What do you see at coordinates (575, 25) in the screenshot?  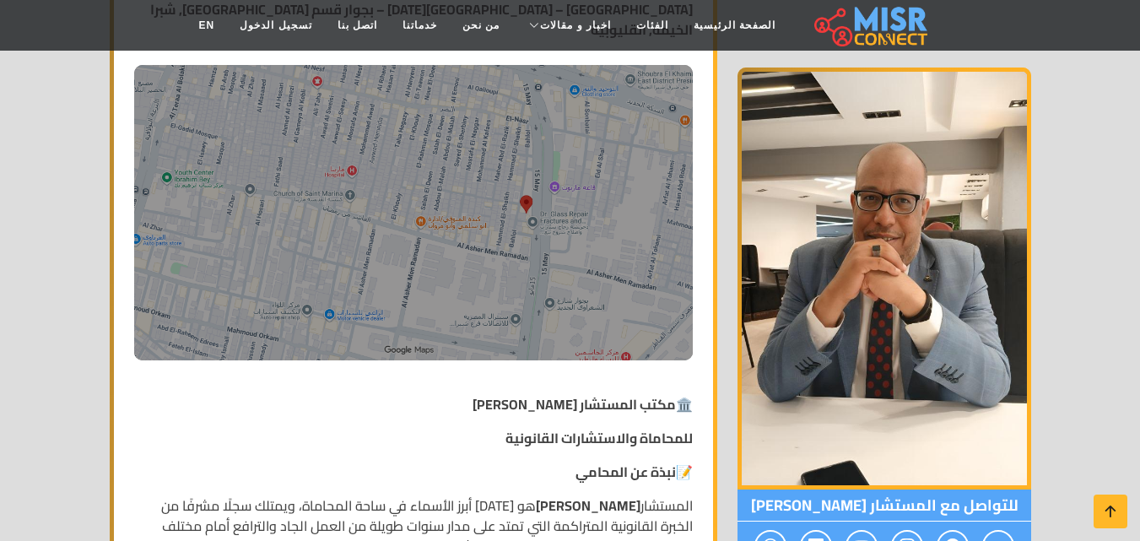 I see `span: اخبار و مقالات` at bounding box center [575, 25].